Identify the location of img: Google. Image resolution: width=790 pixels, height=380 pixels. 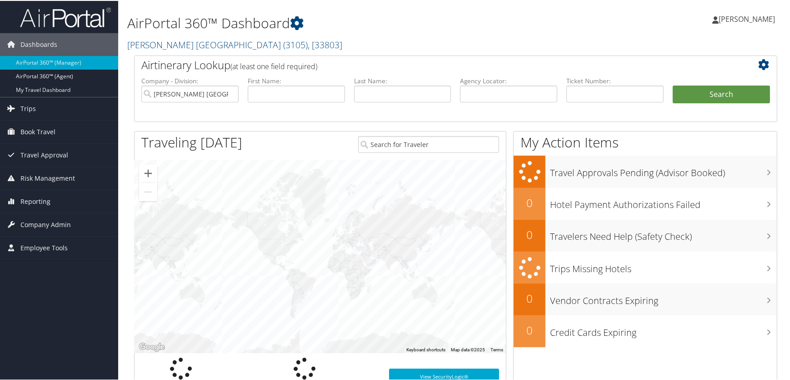
(152, 346).